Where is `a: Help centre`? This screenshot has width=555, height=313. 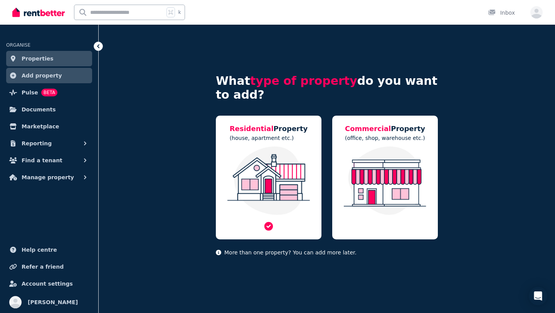
a: Help centre is located at coordinates (49, 250).